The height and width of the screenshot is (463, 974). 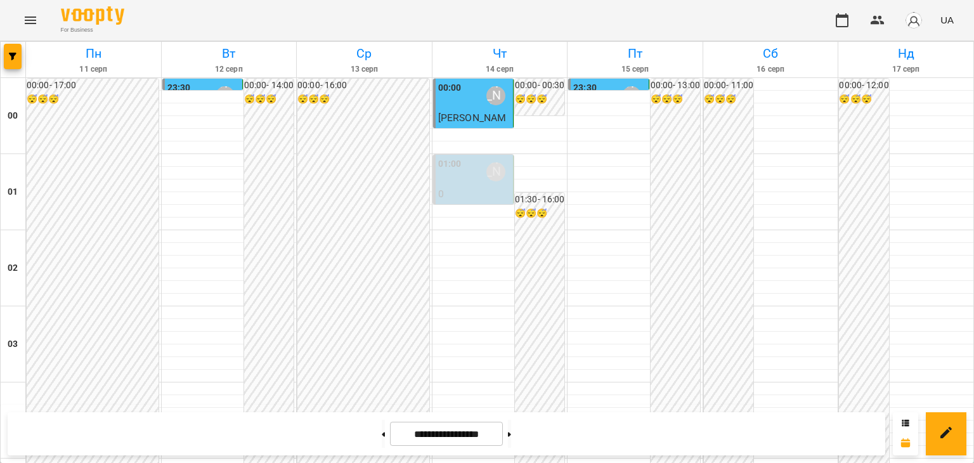 I want to click on span: For Business, so click(x=93, y=30).